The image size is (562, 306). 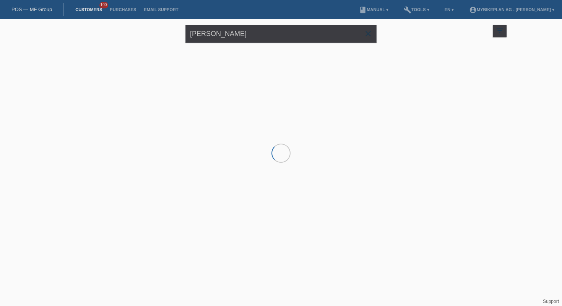 What do you see at coordinates (281, 34) in the screenshot?
I see `input: Search...` at bounding box center [281, 34].